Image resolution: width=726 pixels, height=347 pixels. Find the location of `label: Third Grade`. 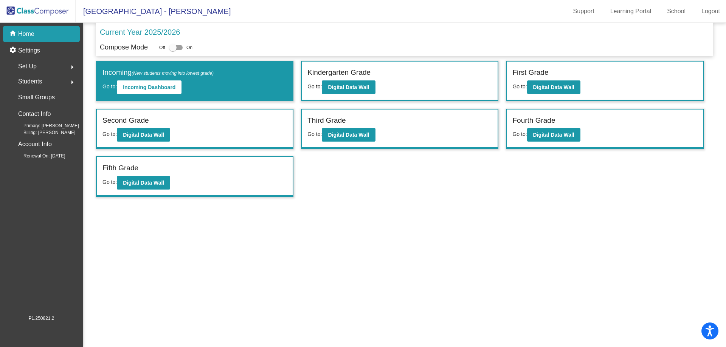

label: Third Grade is located at coordinates (326, 121).